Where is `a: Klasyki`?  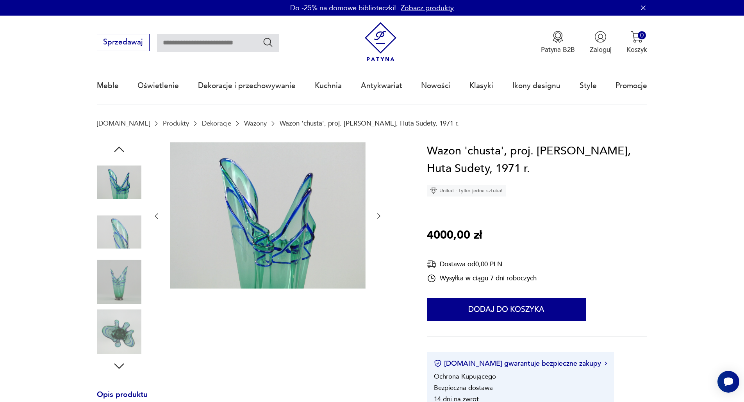
a: Klasyki is located at coordinates (481, 86).